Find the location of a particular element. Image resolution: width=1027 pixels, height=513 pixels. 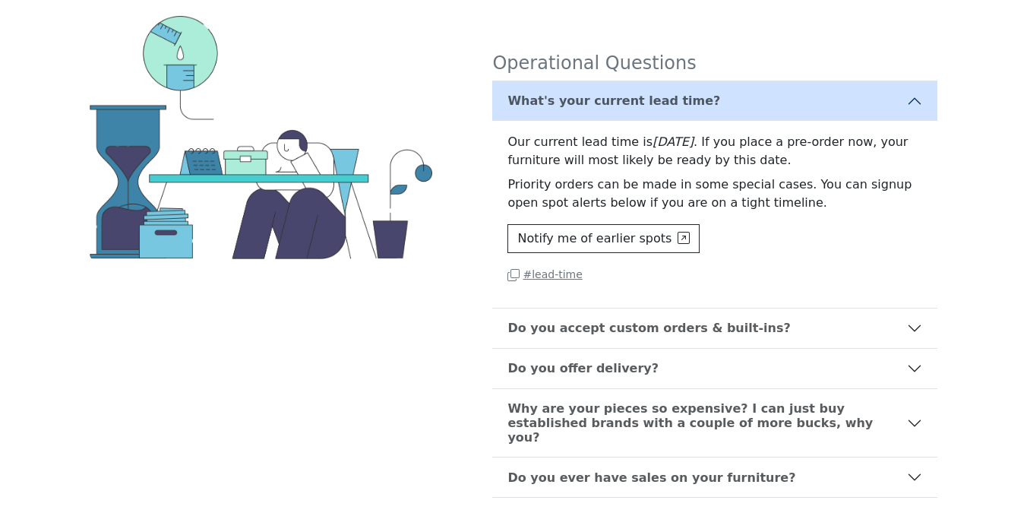

button: Why are your pieces so expensive? I can just buy established brands with a couple of more bucks, ... is located at coordinates (715, 423).